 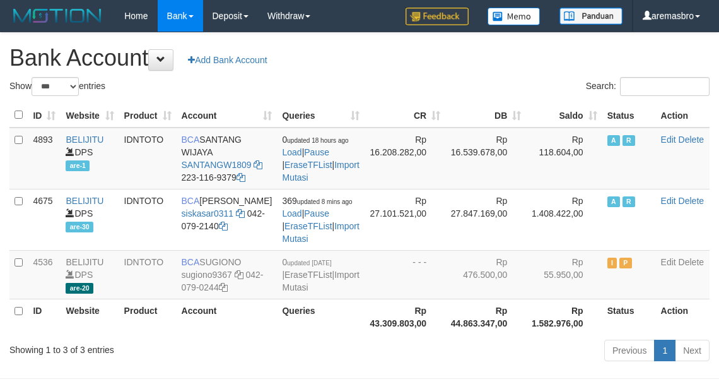 I want to click on td: 4536, so click(x=44, y=274).